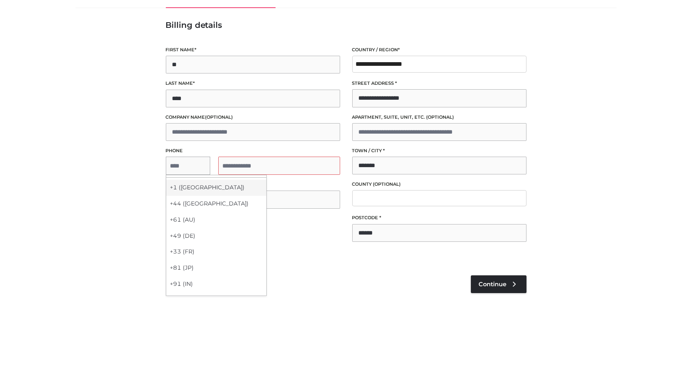 The image size is (692, 369). What do you see at coordinates (216, 220) in the screenshot?
I see `div: +61 (AU)` at bounding box center [216, 220].